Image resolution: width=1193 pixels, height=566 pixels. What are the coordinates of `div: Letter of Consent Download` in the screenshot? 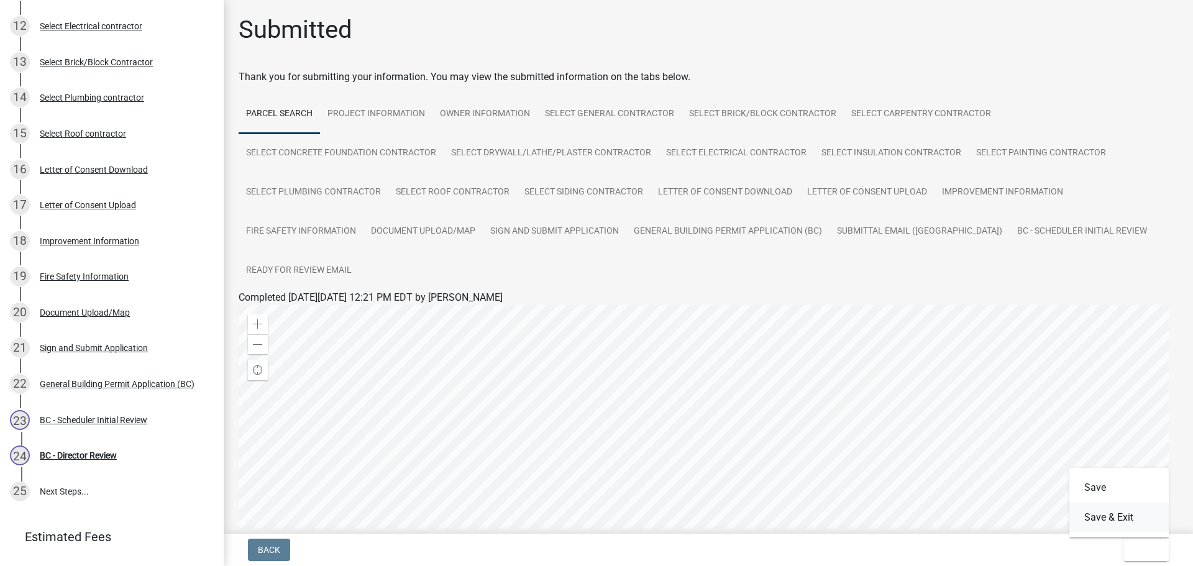 It's located at (94, 170).